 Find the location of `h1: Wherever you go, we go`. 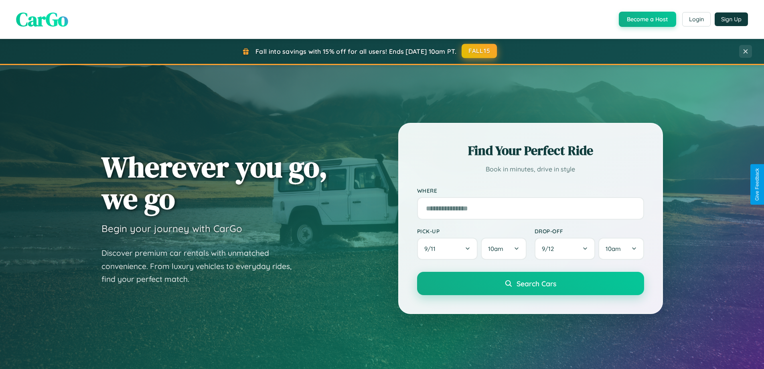

h1: Wherever you go, we go is located at coordinates (215, 183).